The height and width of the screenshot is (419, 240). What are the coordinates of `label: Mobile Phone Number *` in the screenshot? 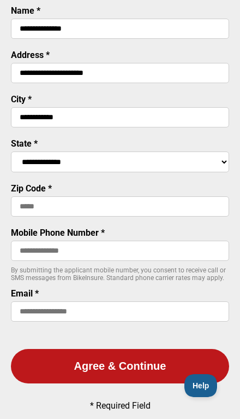 It's located at (58, 232).